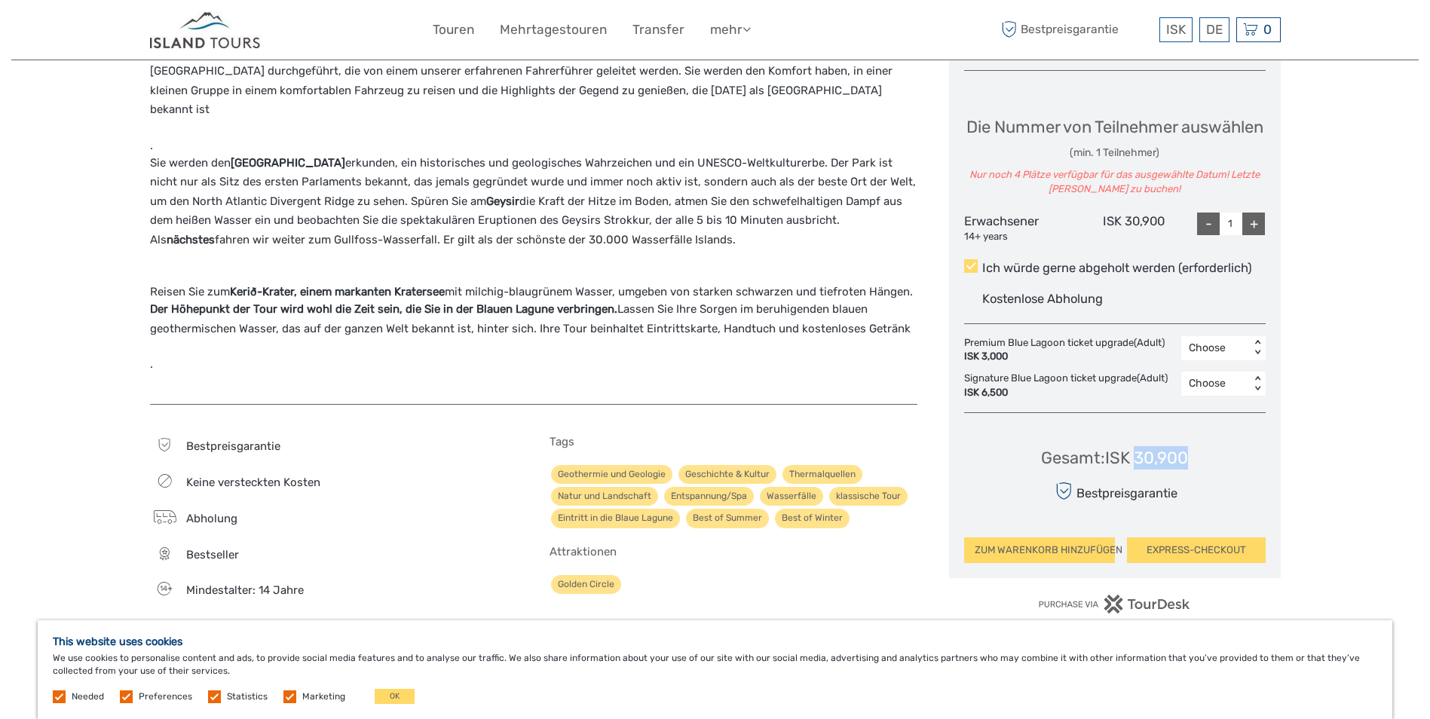 Image resolution: width=1430 pixels, height=719 pixels. Describe the element at coordinates (586, 584) in the screenshot. I see `a: Golden Circle` at that location.